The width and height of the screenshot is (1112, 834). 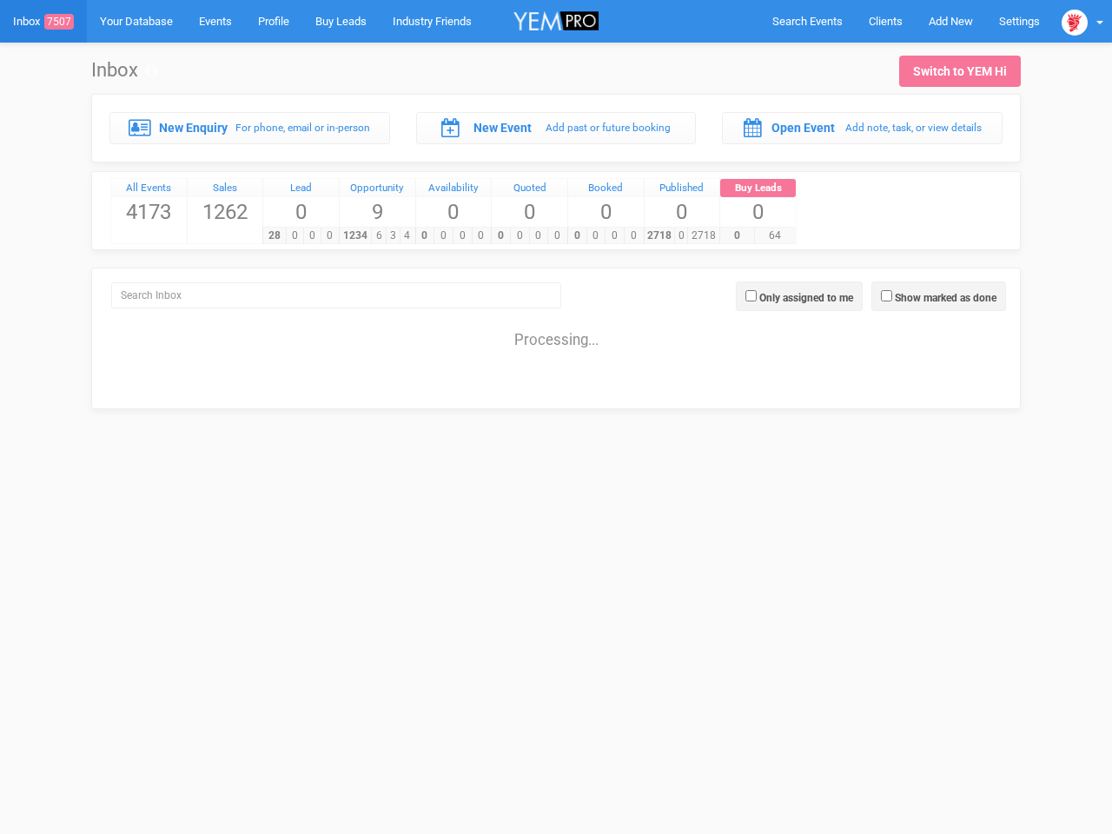 I want to click on small: Add note, task, or view details, so click(x=913, y=128).